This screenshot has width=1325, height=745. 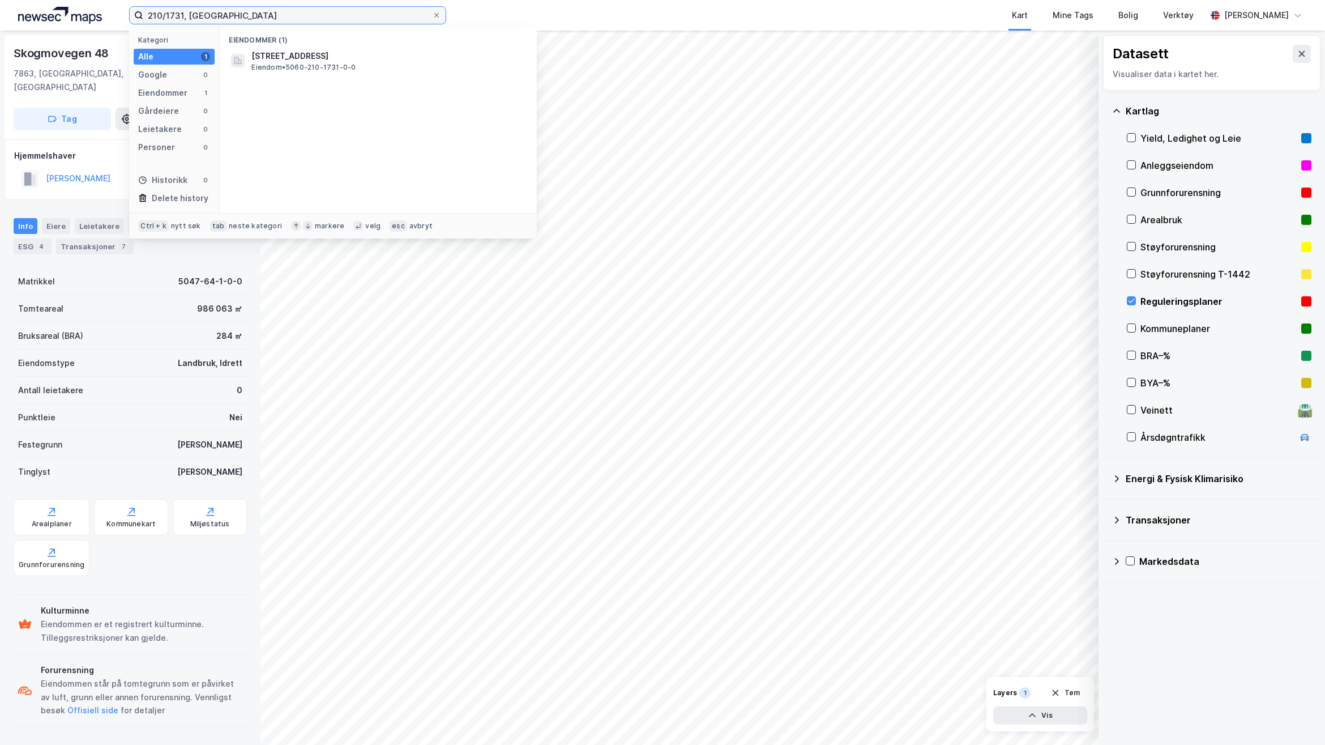 What do you see at coordinates (1073, 15) in the screenshot?
I see `div: Mine Tags` at bounding box center [1073, 15].